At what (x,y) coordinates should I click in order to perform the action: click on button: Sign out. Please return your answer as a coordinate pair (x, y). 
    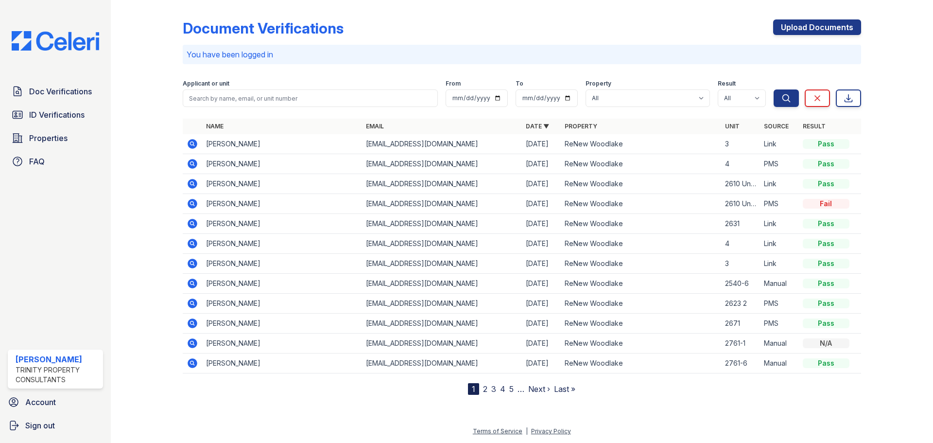
    Looking at the image, I should click on (55, 425).